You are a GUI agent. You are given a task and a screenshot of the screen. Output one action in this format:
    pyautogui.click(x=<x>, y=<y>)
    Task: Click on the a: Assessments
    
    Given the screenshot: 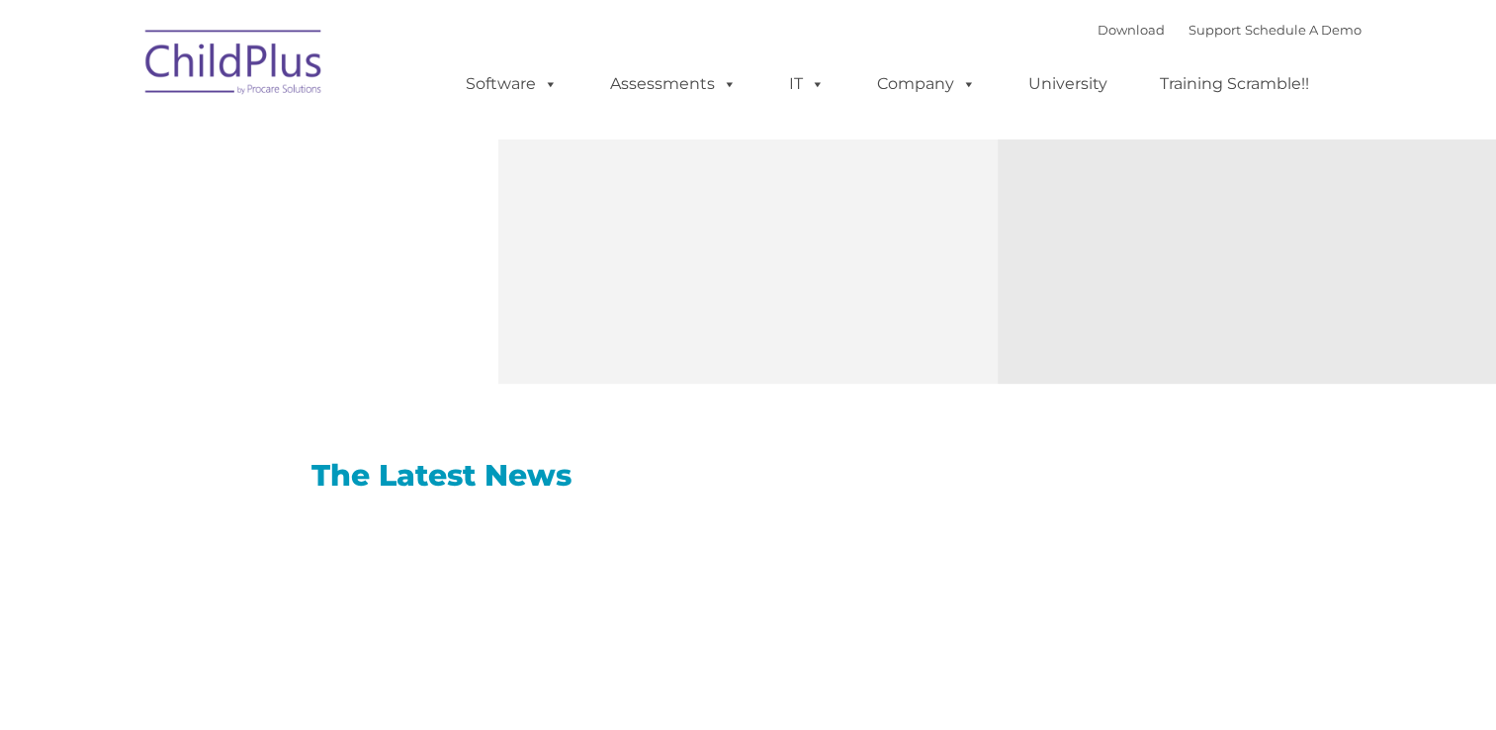 What is the action you would take?
    pyautogui.click(x=673, y=84)
    